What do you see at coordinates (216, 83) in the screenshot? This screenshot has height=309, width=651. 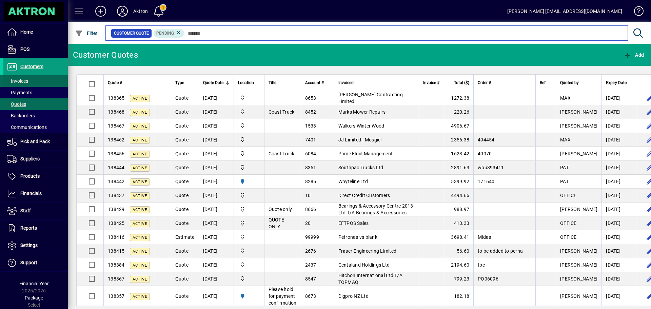 I see `div: Quote Date` at bounding box center [216, 83].